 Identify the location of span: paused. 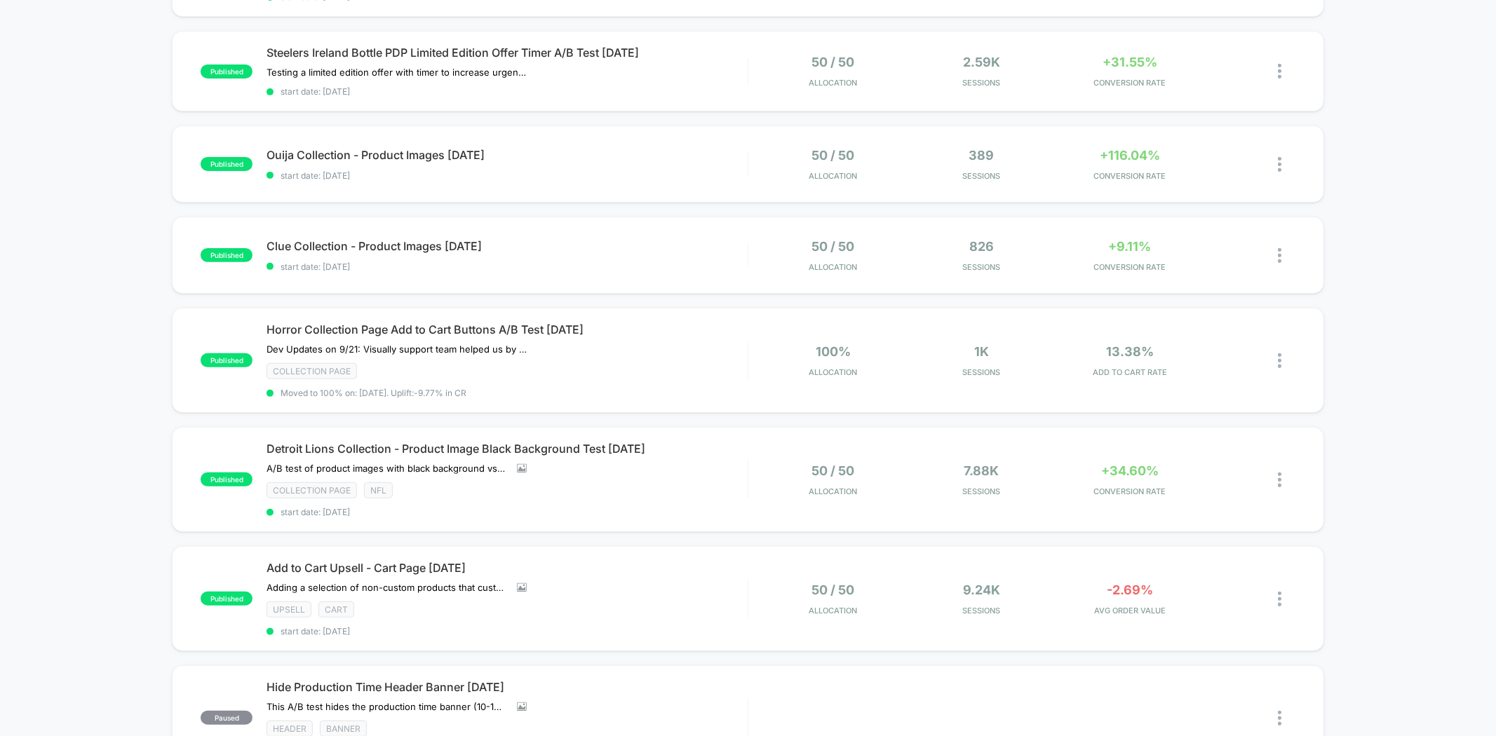
(227, 718).